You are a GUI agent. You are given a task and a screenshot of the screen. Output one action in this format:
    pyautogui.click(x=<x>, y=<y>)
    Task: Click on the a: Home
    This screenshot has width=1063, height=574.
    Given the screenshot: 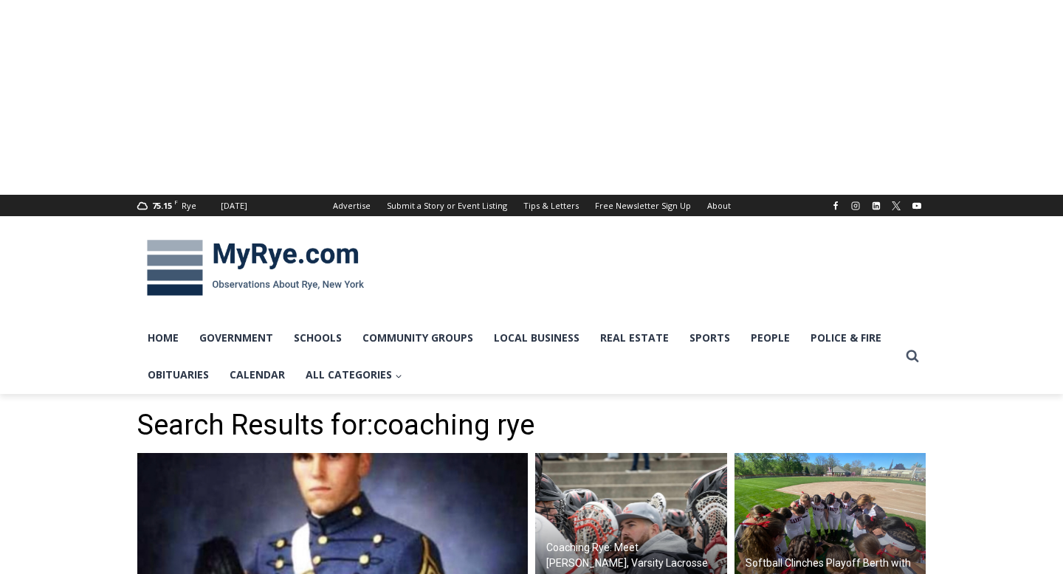 What is the action you would take?
    pyautogui.click(x=163, y=338)
    